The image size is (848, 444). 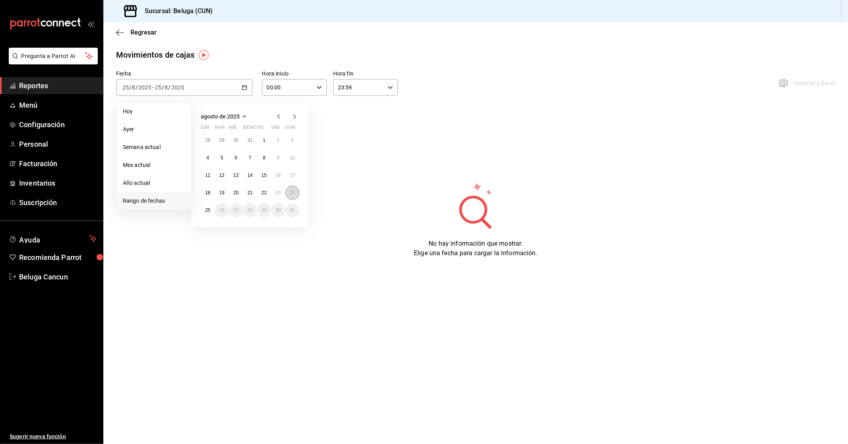 What do you see at coordinates (264, 210) in the screenshot?
I see `button: 29 de agosto de 2025` at bounding box center [264, 210].